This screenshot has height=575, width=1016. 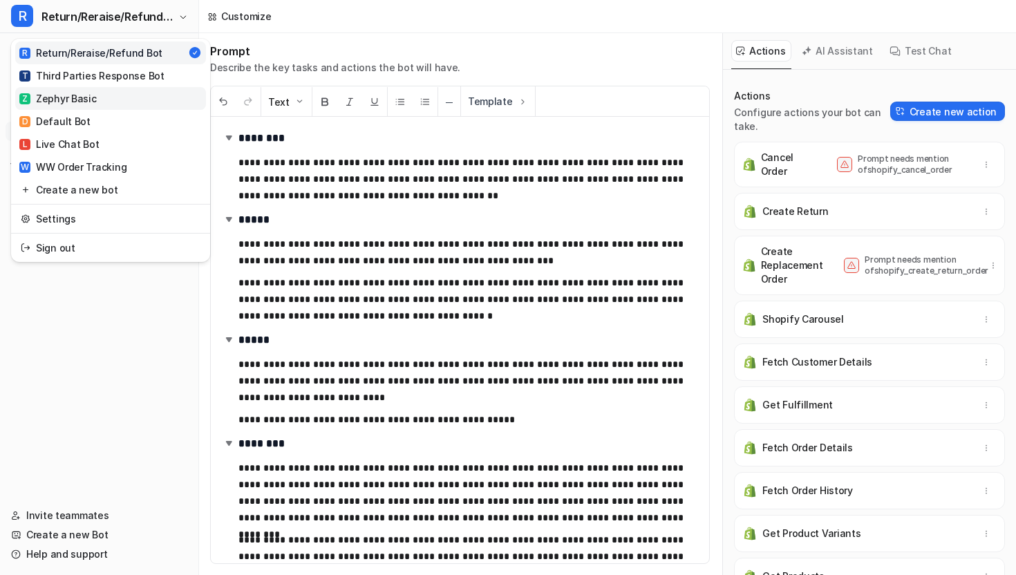 What do you see at coordinates (25, 167) in the screenshot?
I see `span: W` at bounding box center [25, 167].